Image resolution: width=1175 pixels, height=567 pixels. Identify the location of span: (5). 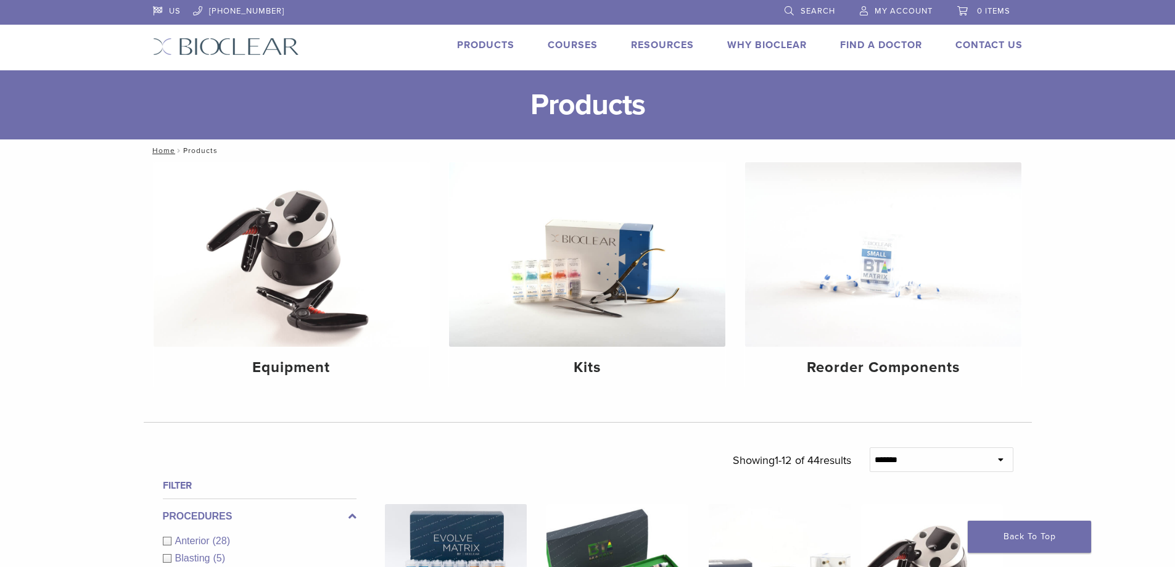
(219, 558).